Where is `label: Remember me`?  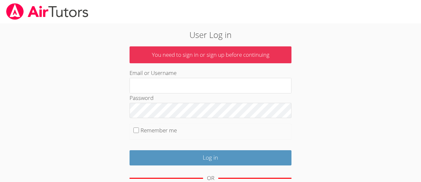 label: Remember me is located at coordinates (159, 130).